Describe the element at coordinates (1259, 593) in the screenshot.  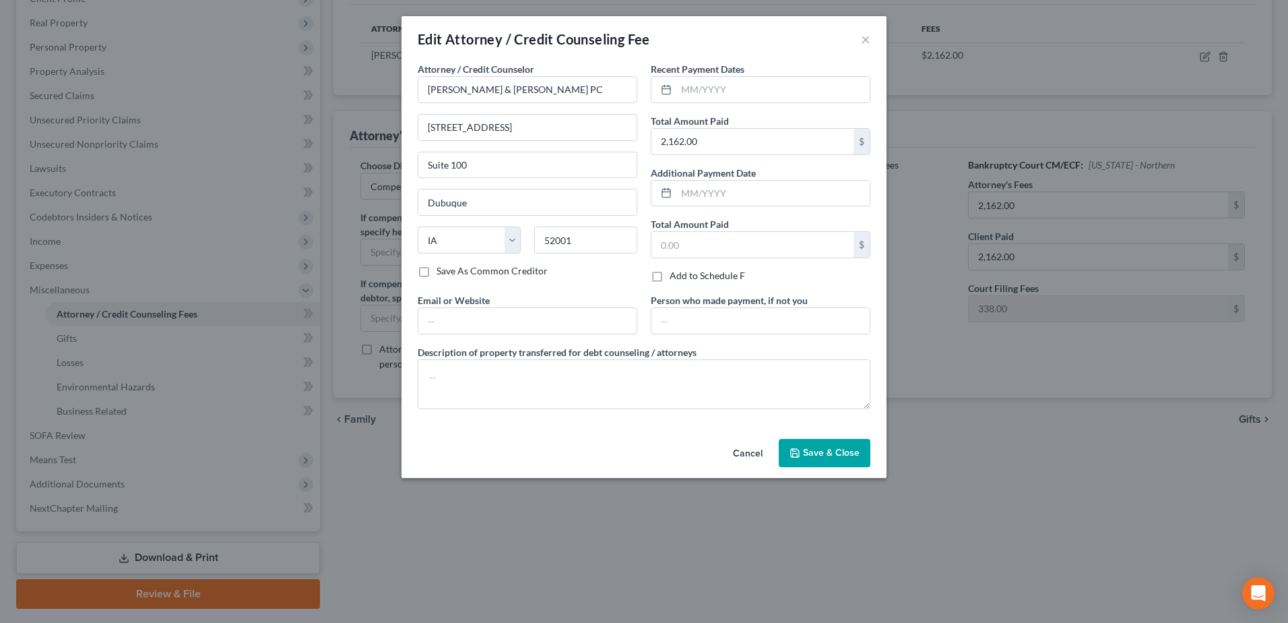
I see `div: Open Intercom Messenger` at that location.